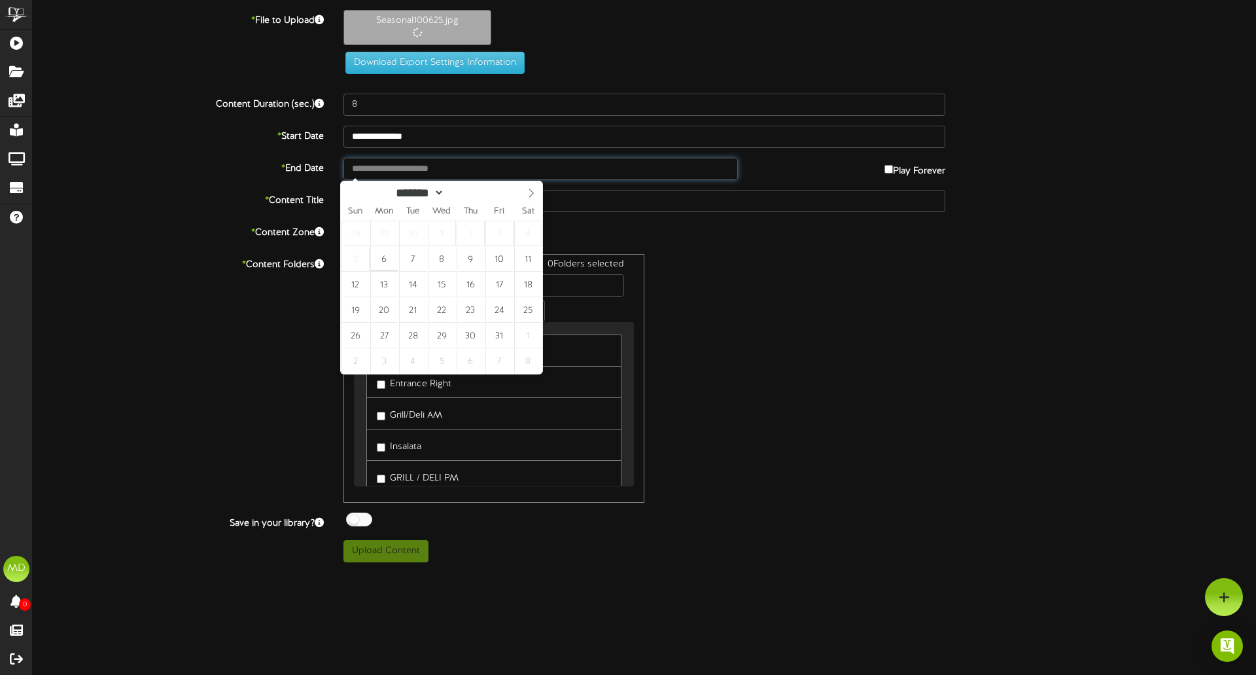 The image size is (1256, 675). What do you see at coordinates (915, 168) in the screenshot?
I see `label: Play Forever` at bounding box center [915, 168].